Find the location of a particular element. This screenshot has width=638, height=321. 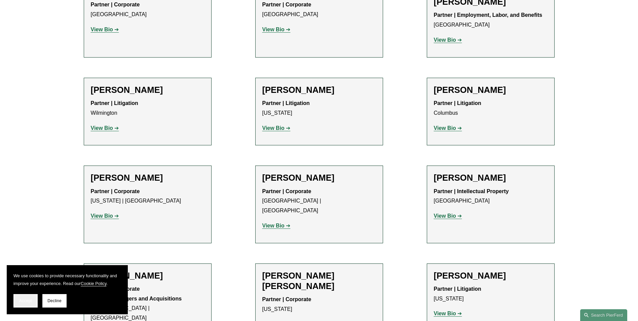

strong: Co-Chair, Mergers and Acquisitions is located at coordinates (136, 298).